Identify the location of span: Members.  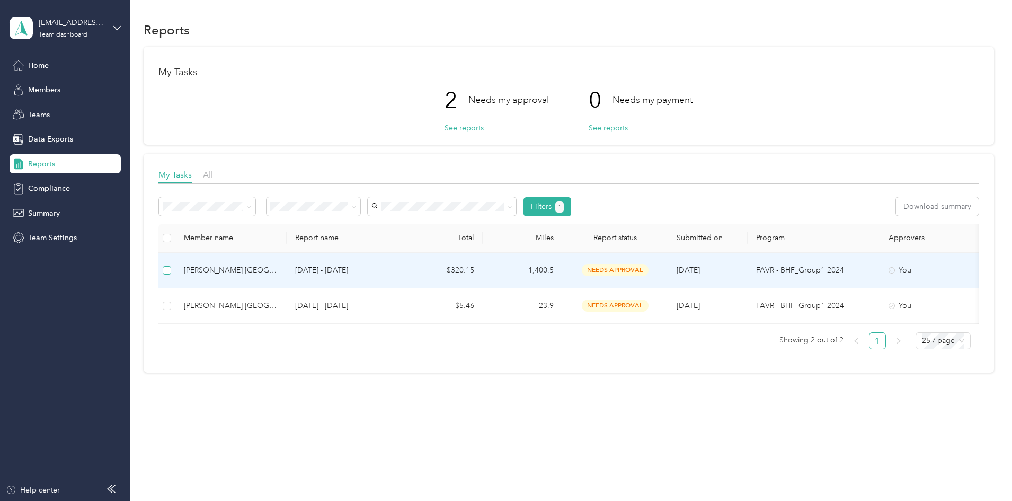
(44, 90).